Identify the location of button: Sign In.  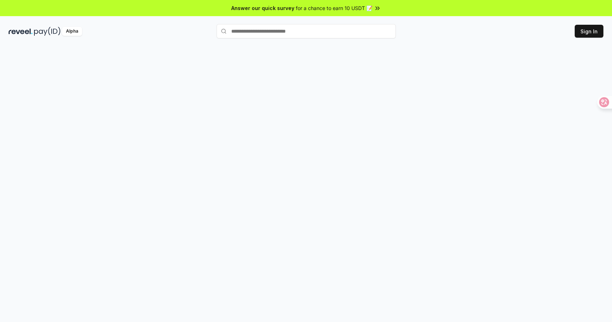
(589, 31).